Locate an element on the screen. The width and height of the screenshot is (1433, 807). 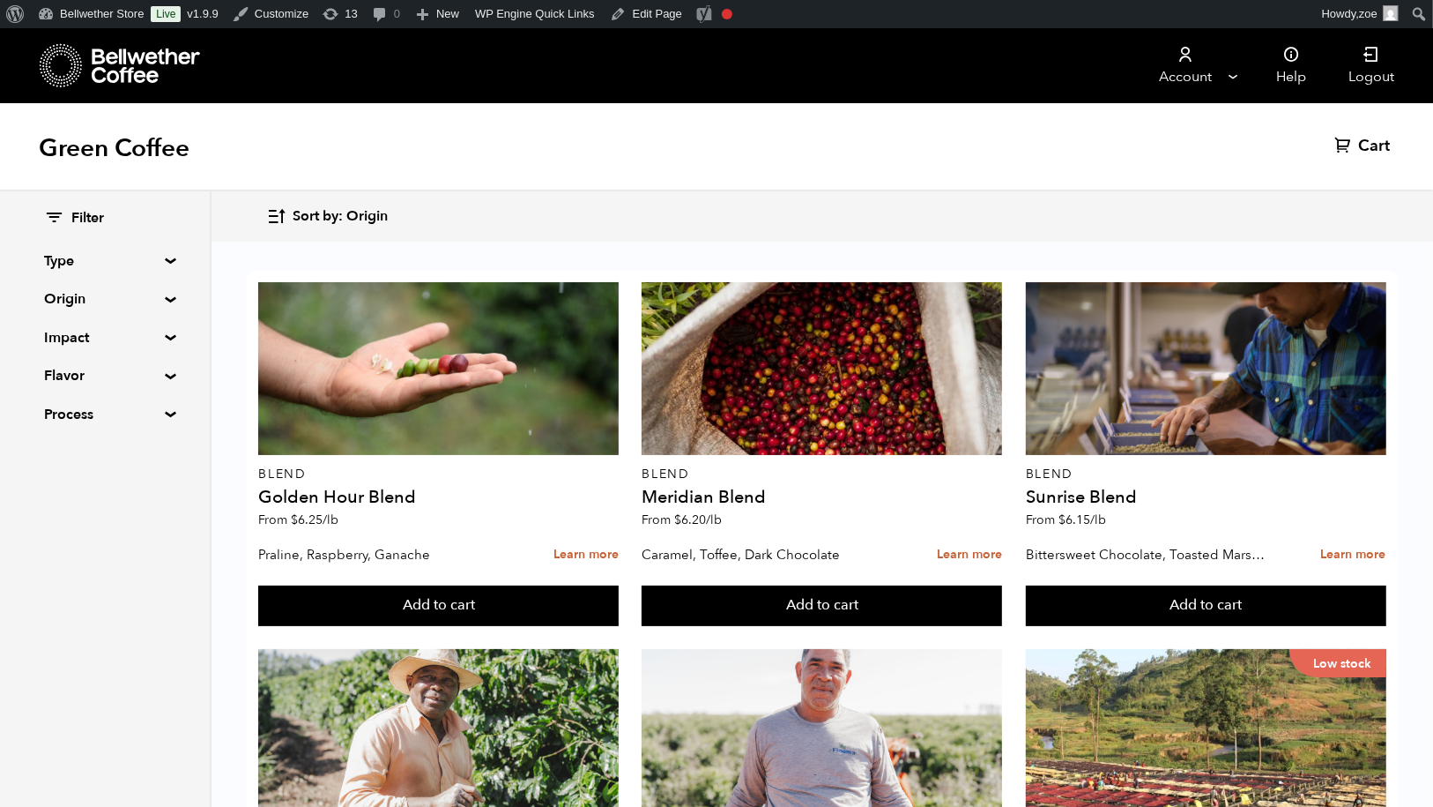
bdi: 6.15 is located at coordinates (1083, 519).